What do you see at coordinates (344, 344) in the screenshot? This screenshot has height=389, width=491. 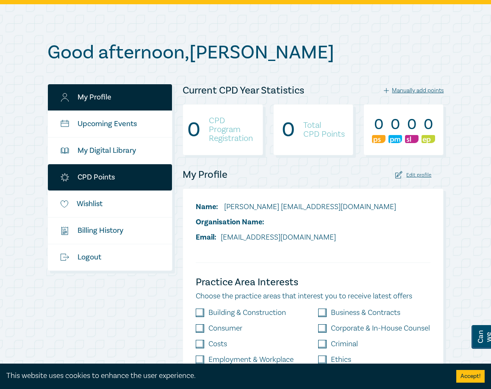 I see `label: Criminal` at bounding box center [344, 344].